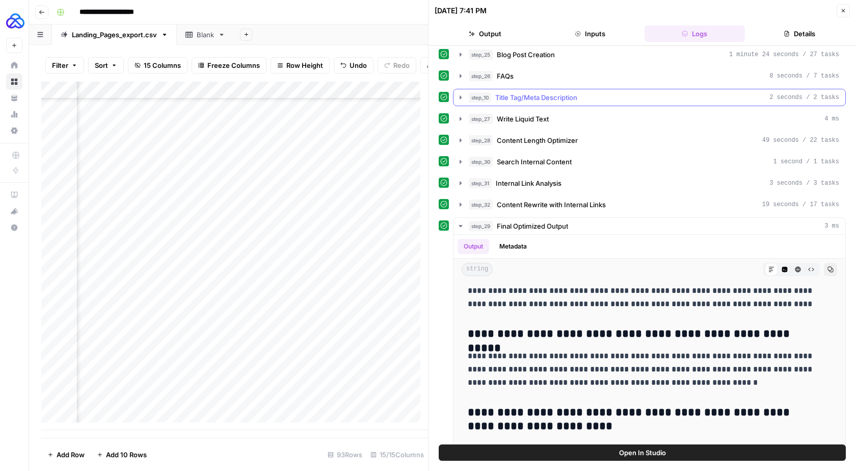 Image resolution: width=856 pixels, height=471 pixels. What do you see at coordinates (832, 226) in the screenshot?
I see `span: 3 ms` at bounding box center [832, 226].